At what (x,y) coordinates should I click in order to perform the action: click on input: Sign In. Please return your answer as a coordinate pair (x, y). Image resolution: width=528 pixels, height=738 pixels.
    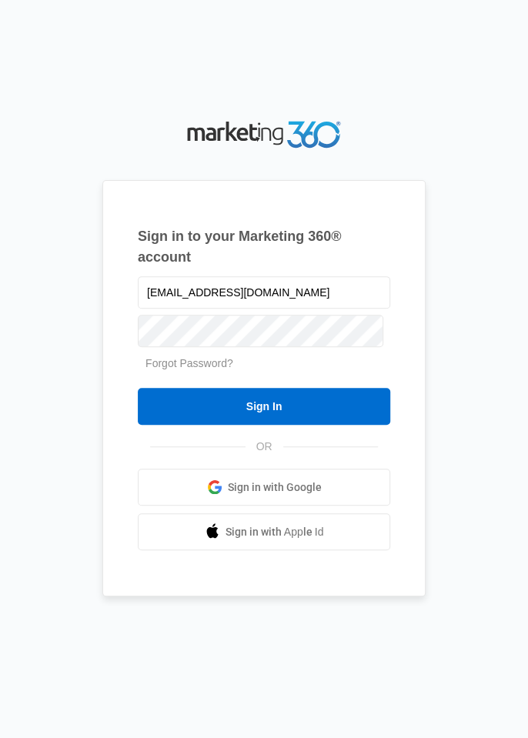
    Looking at the image, I should click on (264, 406).